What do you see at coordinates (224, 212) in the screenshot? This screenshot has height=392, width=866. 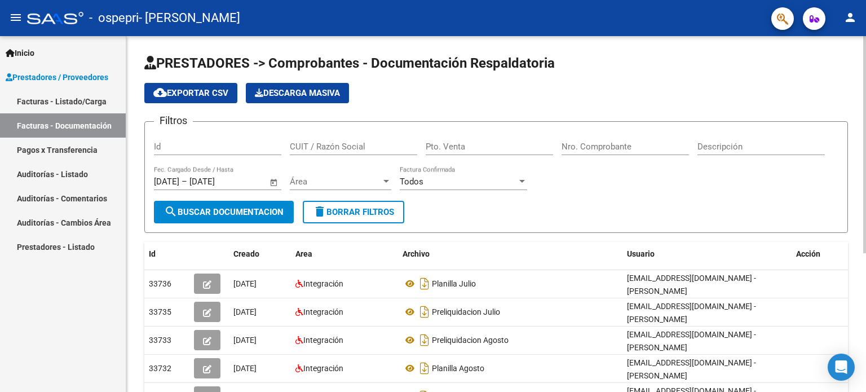 I see `span: Buscar Documentacion` at bounding box center [224, 212].